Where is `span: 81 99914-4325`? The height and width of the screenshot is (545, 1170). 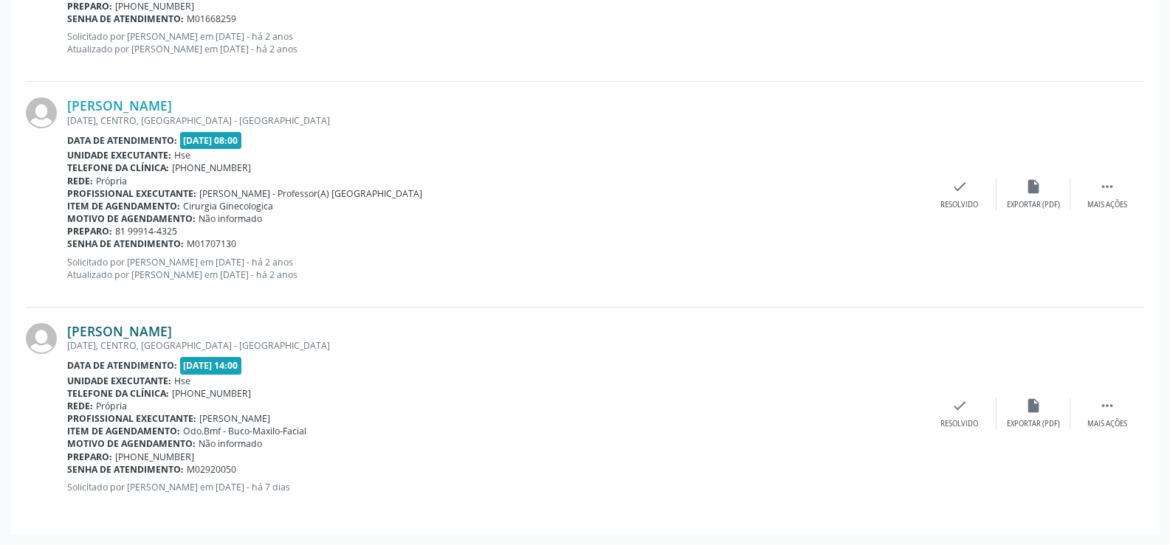
span: 81 99914-4325 is located at coordinates (146, 231).